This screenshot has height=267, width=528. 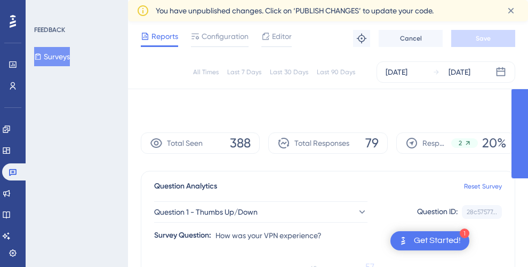 What do you see at coordinates (483, 38) in the screenshot?
I see `span: Save` at bounding box center [483, 38].